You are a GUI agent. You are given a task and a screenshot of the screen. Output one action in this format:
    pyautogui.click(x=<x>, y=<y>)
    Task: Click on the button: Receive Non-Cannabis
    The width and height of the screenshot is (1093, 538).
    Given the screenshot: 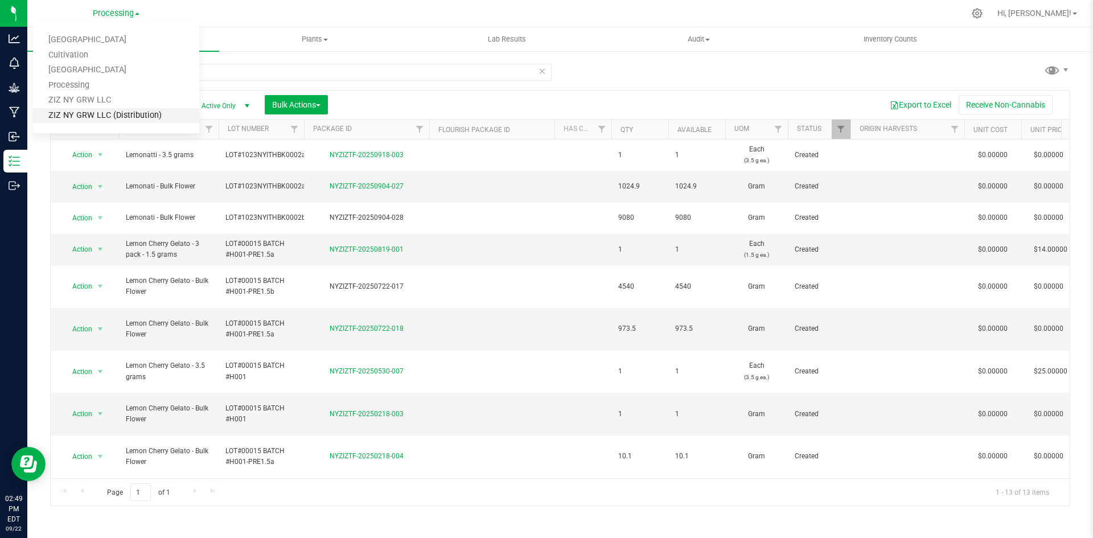 What is the action you would take?
    pyautogui.click(x=1005, y=105)
    